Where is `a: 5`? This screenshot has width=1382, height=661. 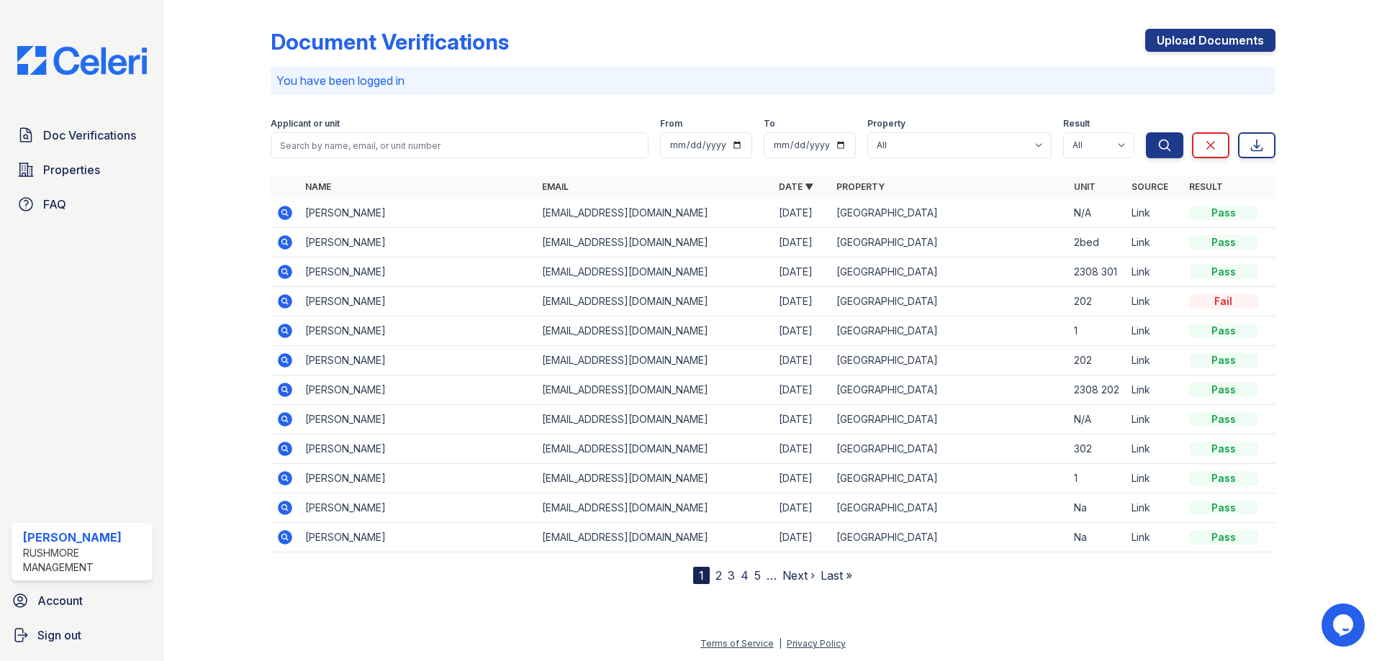
a: 5 is located at coordinates (757, 576).